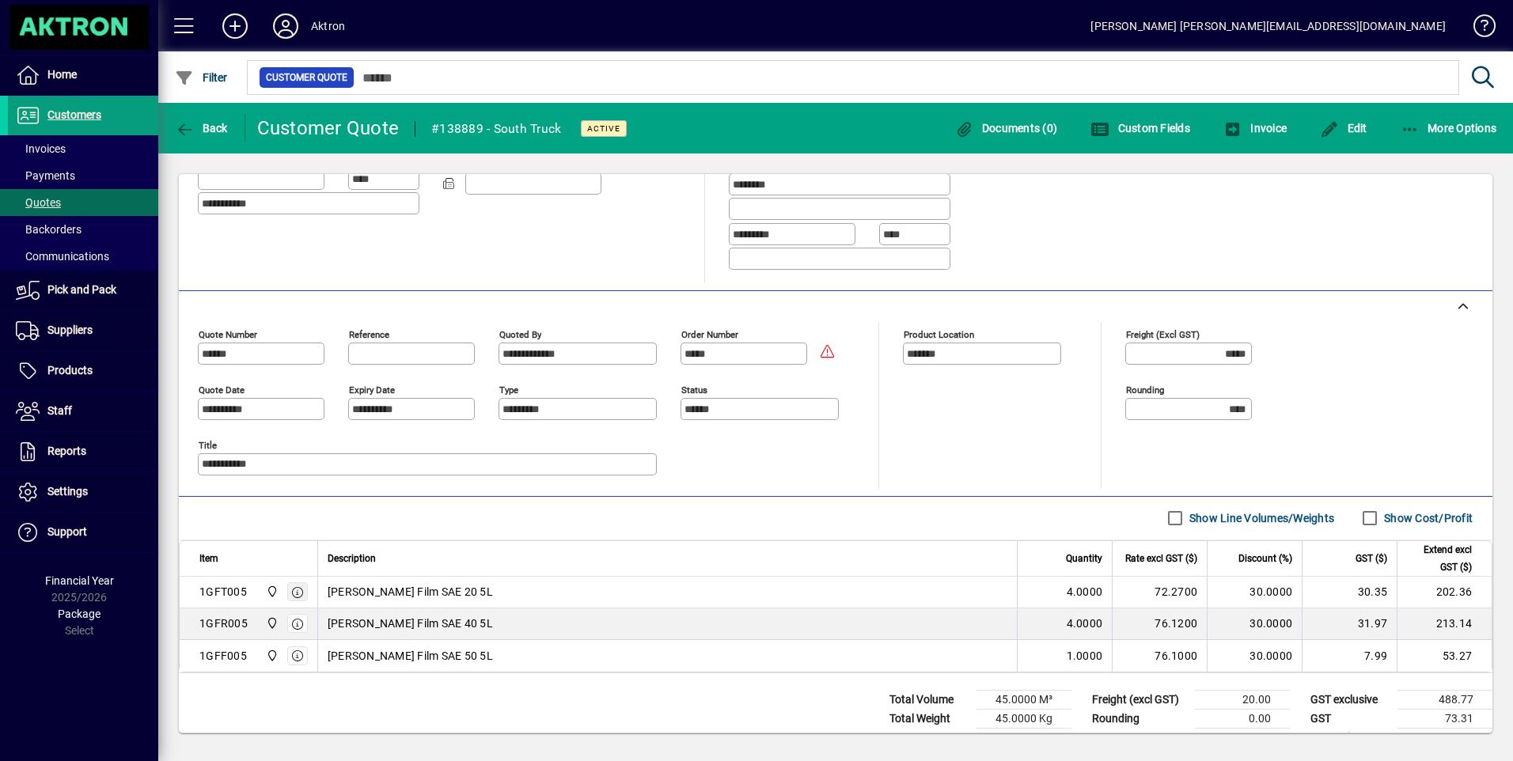 Image resolution: width=1513 pixels, height=761 pixels. What do you see at coordinates (1139, 699) in the screenshot?
I see `td: Freight (excl GST)` at bounding box center [1139, 699].